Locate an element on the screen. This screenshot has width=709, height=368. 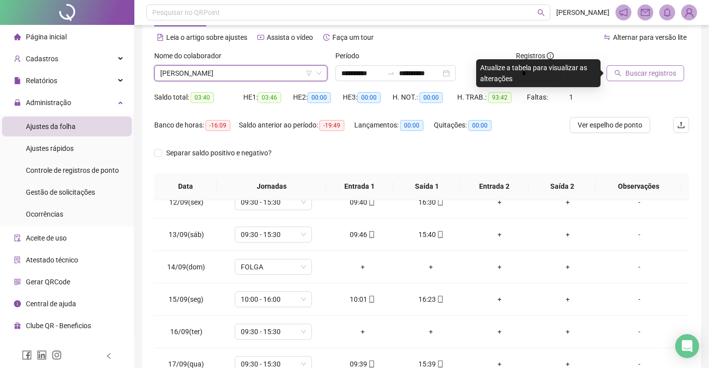
span: Assista o vídeo is located at coordinates (289, 37).